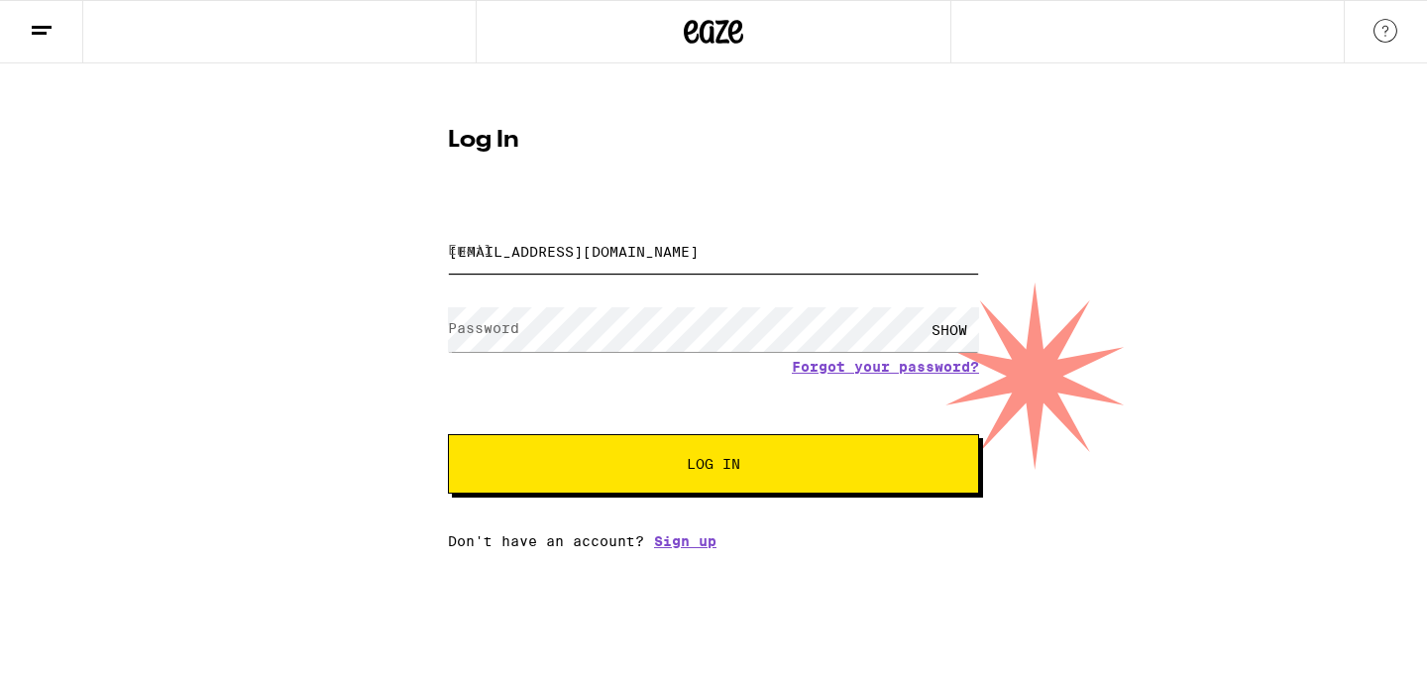 Image resolution: width=1427 pixels, height=678 pixels. What do you see at coordinates (714, 251) in the screenshot?
I see `input: Email` at bounding box center [714, 251].